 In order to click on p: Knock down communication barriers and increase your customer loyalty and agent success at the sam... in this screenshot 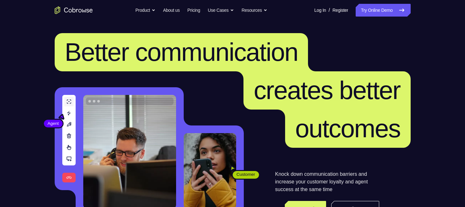, I will do `click(327, 182)`.